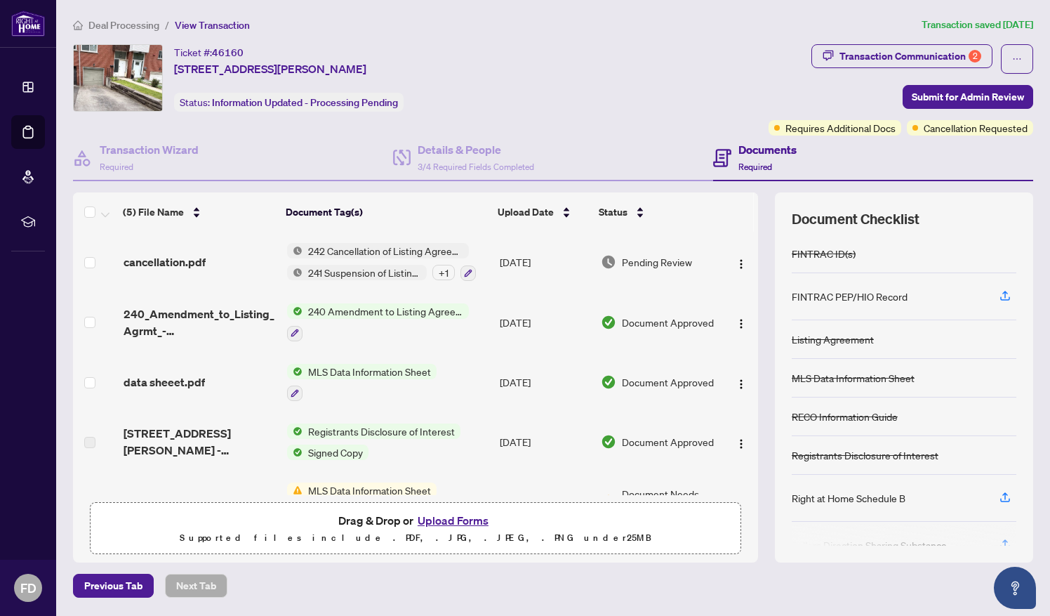 This screenshot has width=1050, height=616. I want to click on div: + 1, so click(444, 272).